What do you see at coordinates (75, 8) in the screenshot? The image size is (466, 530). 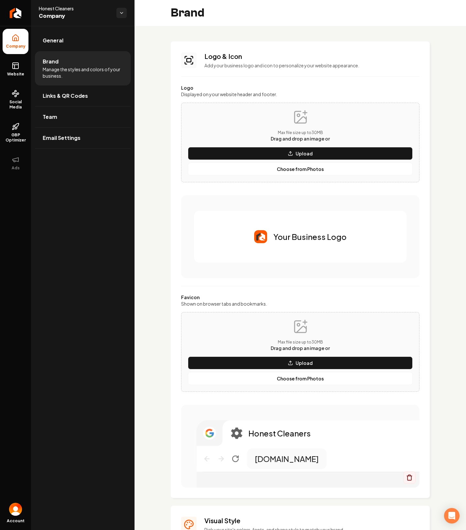 I see `span: Honest Cleaners` at bounding box center [75, 8].